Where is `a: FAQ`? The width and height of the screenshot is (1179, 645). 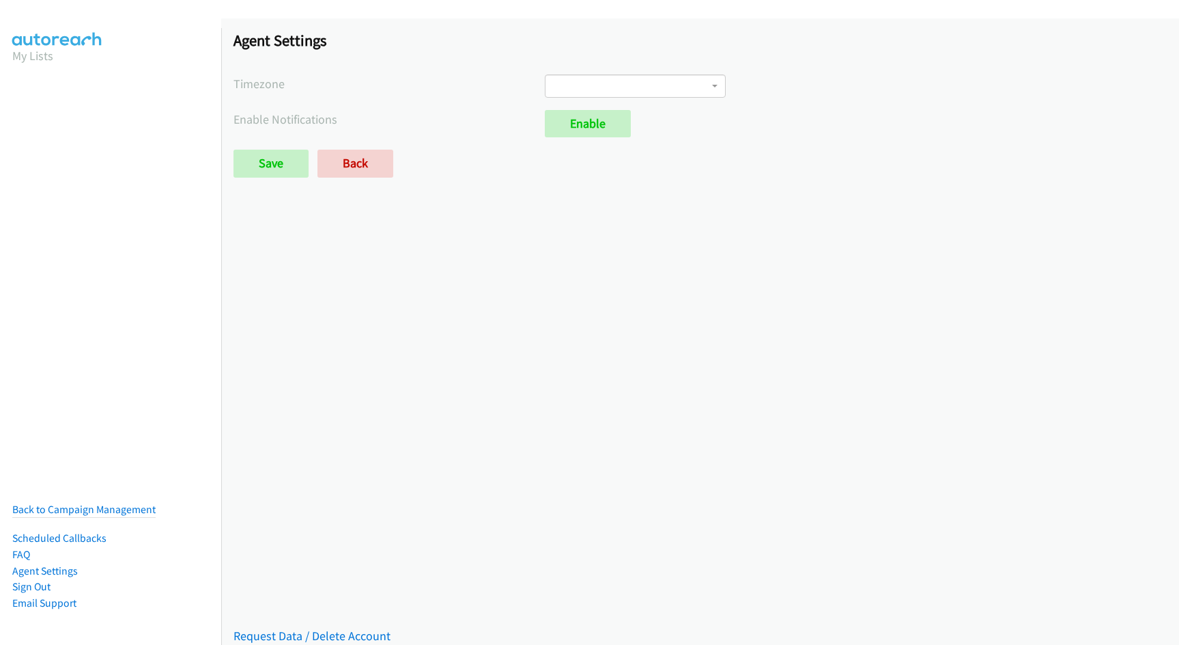 a: FAQ is located at coordinates (21, 554).